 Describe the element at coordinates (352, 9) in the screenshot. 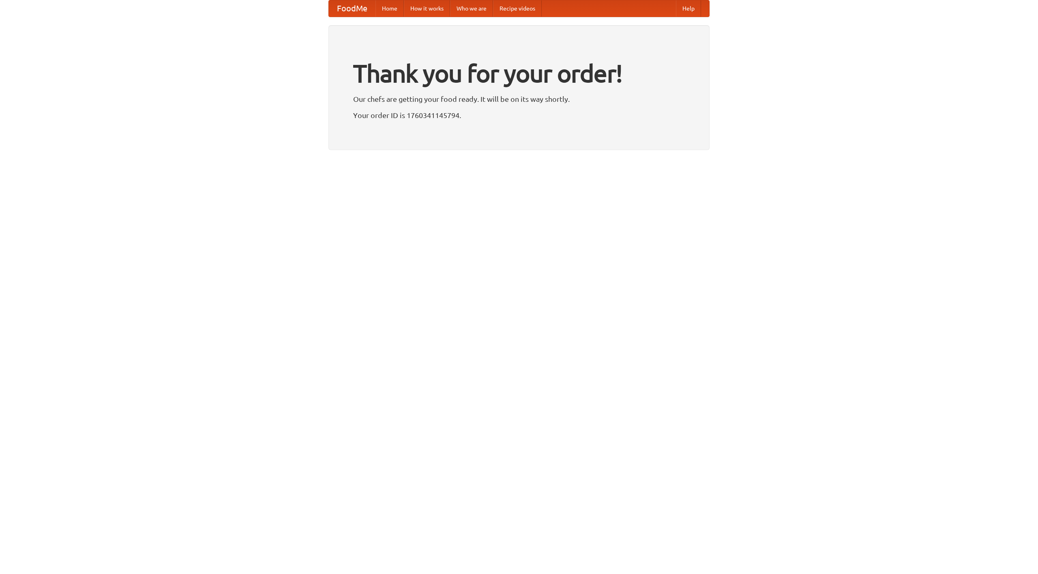

I see `a: FoodMe` at that location.